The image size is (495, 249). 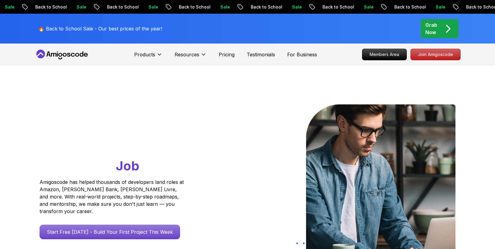 I want to click on p: For Business, so click(x=302, y=54).